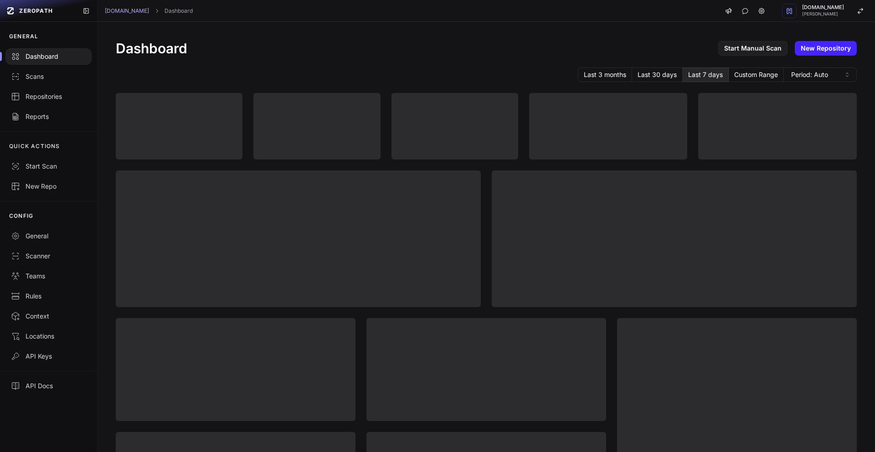 The image size is (875, 452). Describe the element at coordinates (658, 75) in the screenshot. I see `button: Last 30 days` at that location.